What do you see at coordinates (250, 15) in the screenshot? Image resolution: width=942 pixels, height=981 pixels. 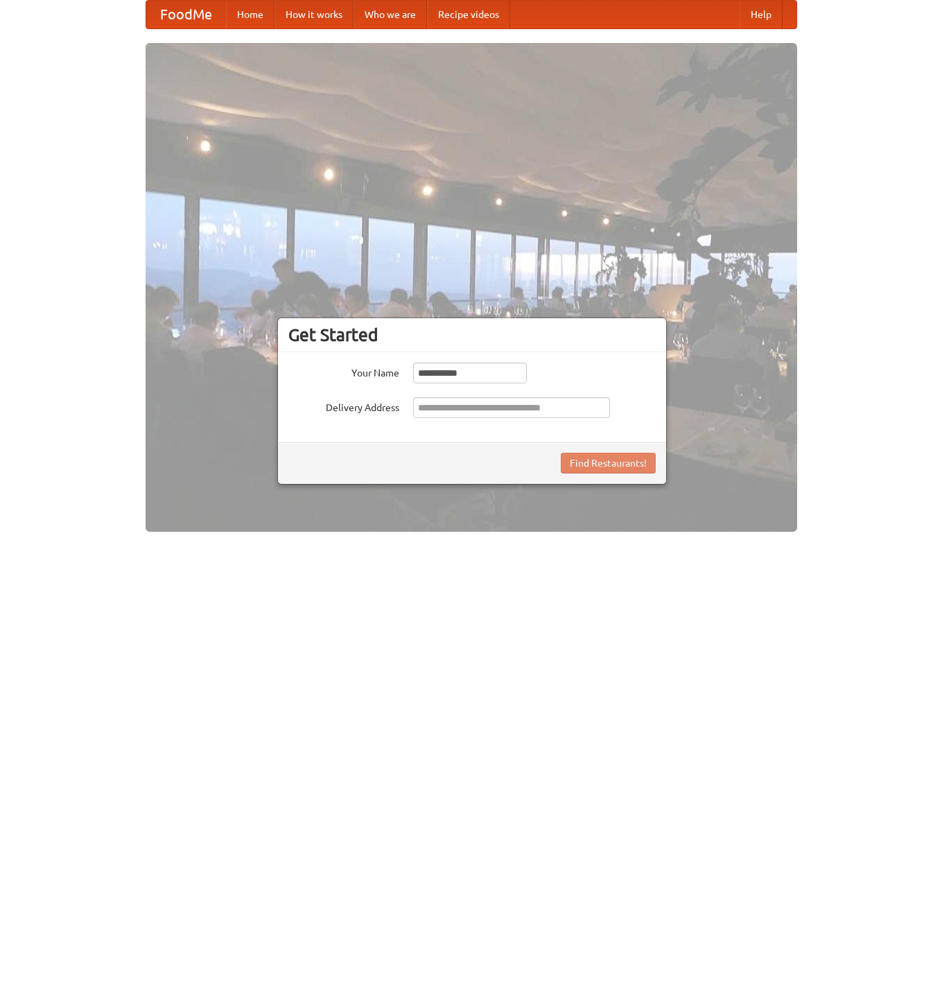 I see `a: Home` at bounding box center [250, 15].